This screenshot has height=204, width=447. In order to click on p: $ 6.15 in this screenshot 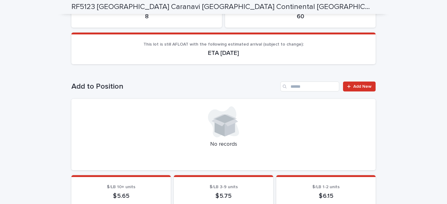, I will do `click(326, 196)`.